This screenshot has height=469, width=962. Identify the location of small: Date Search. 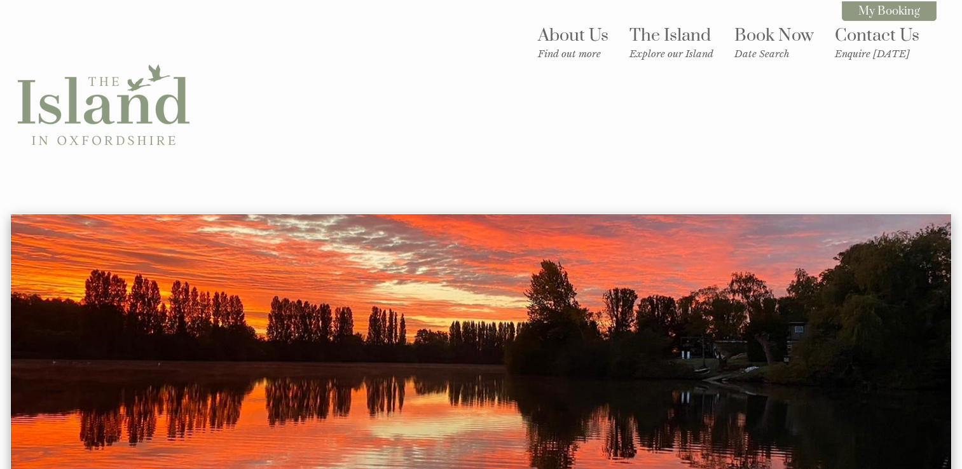
(774, 53).